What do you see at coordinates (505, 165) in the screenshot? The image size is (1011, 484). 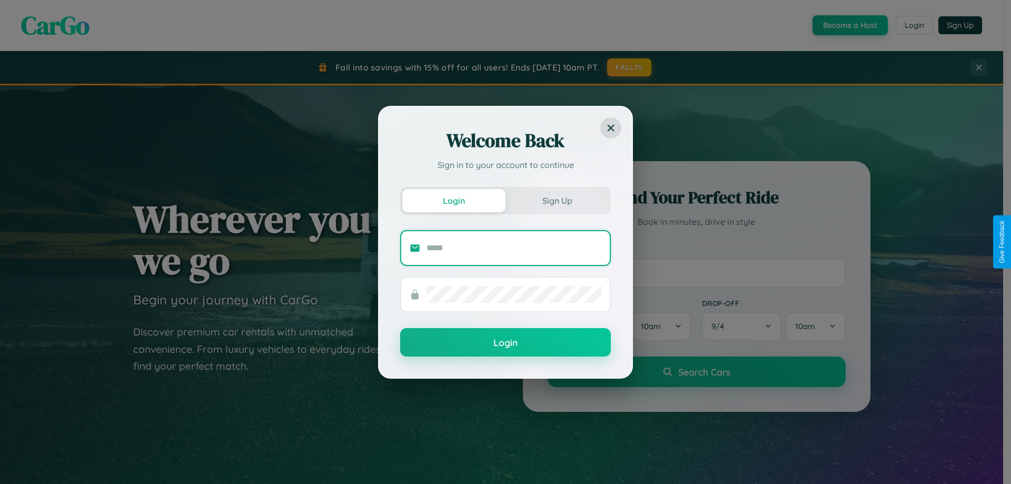 I see `p: Sign in to your account to continue` at bounding box center [505, 165].